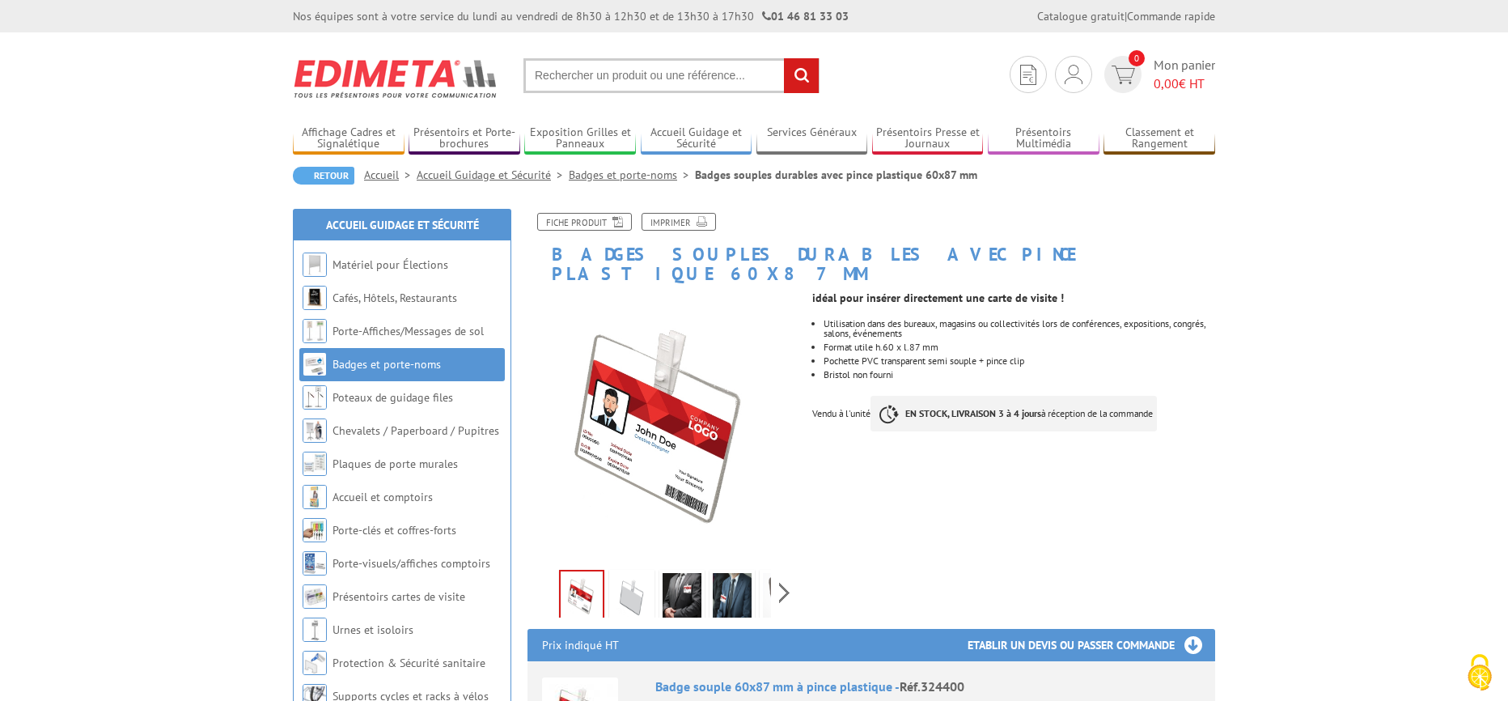 This screenshot has height=701, width=1508. Describe the element at coordinates (392, 397) in the screenshot. I see `a: Poteaux de guidage files` at that location.